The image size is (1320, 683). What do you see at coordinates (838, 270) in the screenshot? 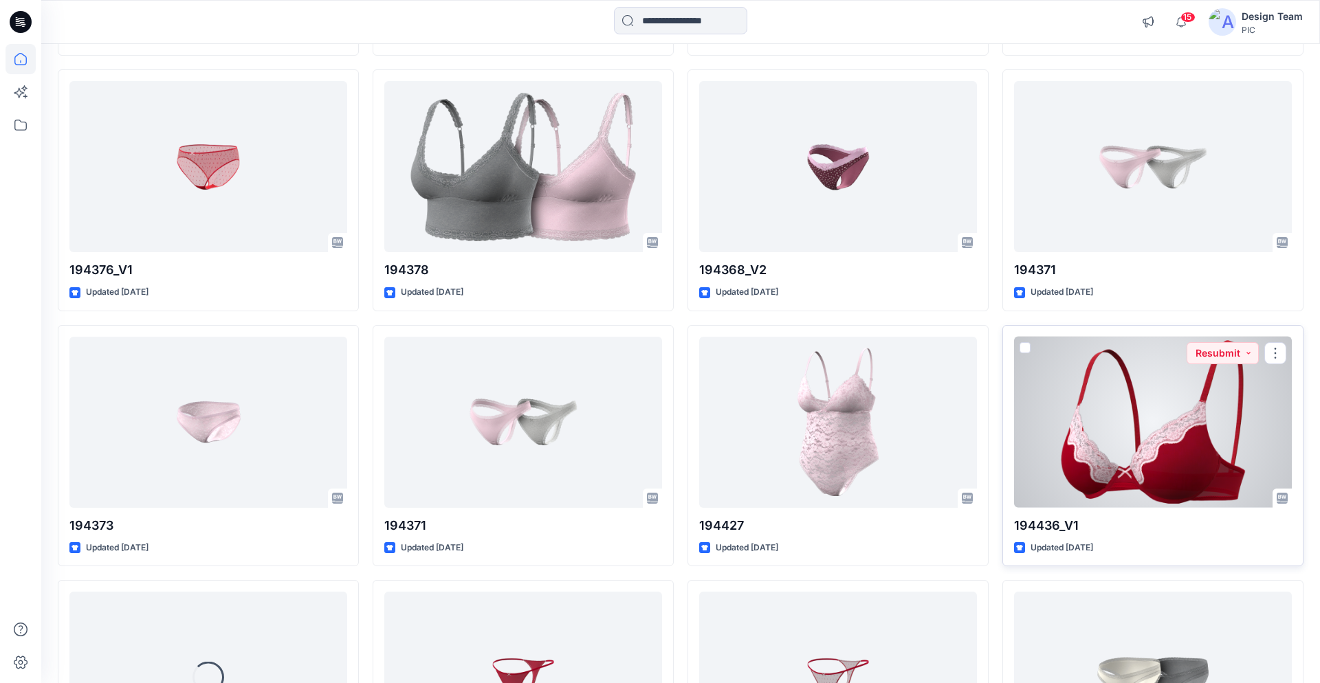
I see `p: 194368_V2` at bounding box center [838, 270].